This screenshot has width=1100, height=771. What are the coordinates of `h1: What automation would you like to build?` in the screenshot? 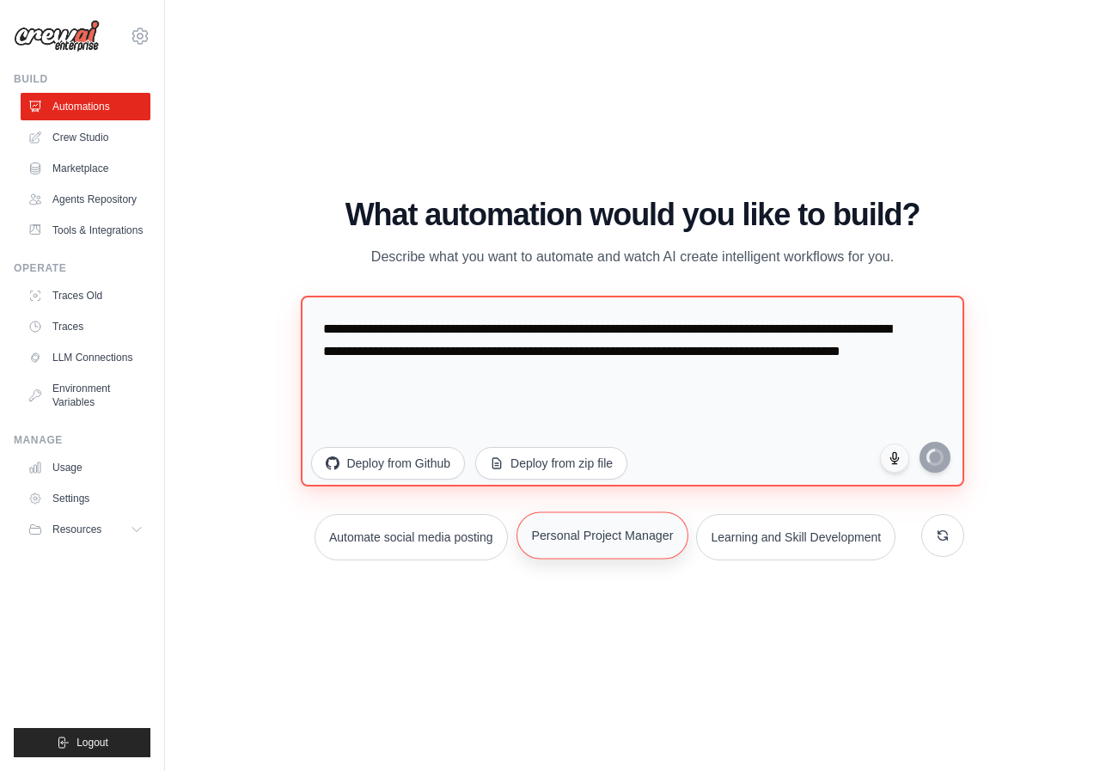 It's located at (632, 215).